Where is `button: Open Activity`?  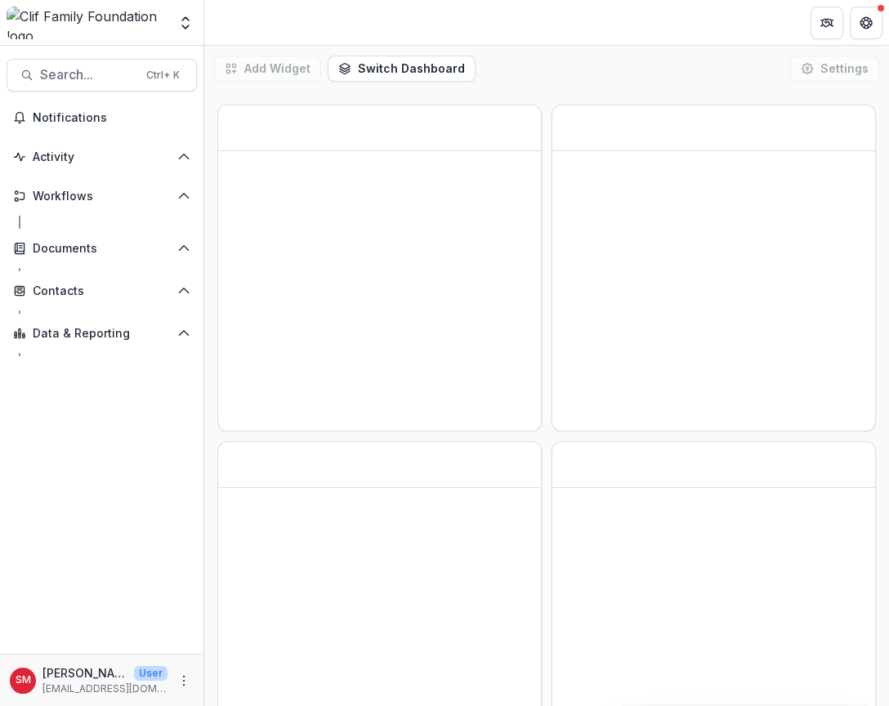 button: Open Activity is located at coordinates (101, 157).